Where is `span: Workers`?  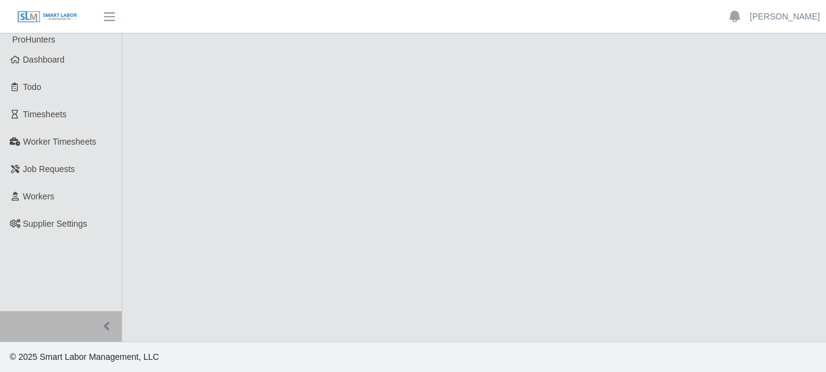 span: Workers is located at coordinates (39, 197).